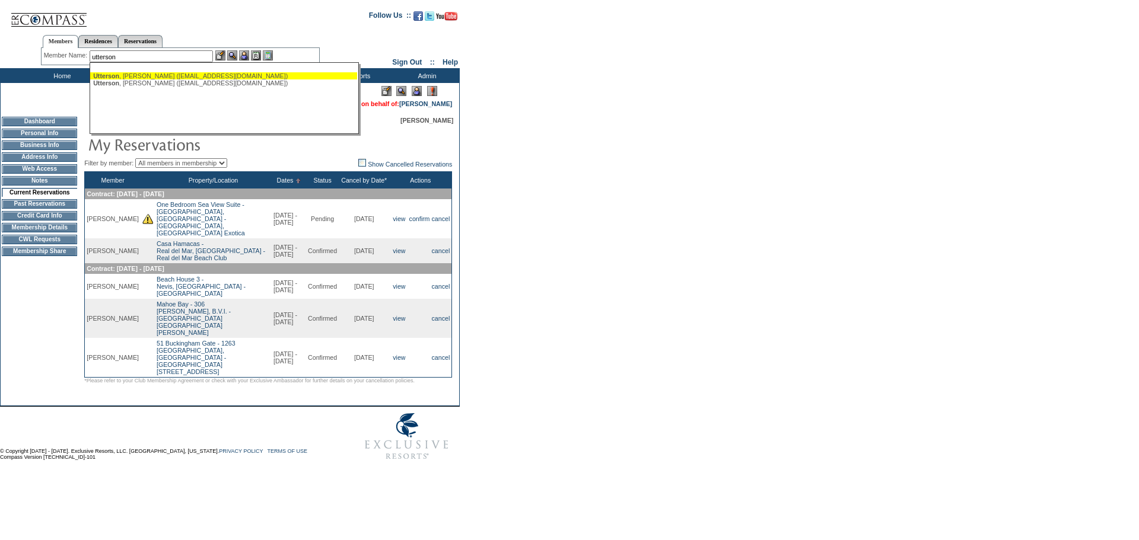 The width and height of the screenshot is (1139, 540). What do you see at coordinates (430, 16) in the screenshot?
I see `img: Follow us on Twitter` at bounding box center [430, 16].